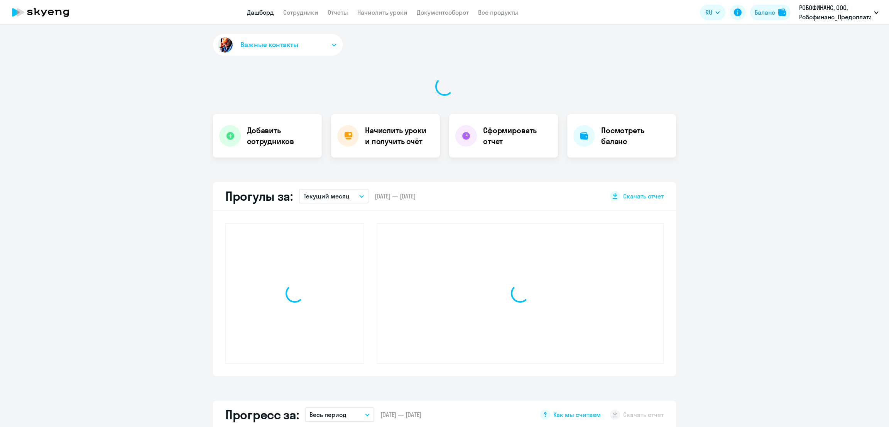  Describe the element at coordinates (399, 136) in the screenshot. I see `h4: Начислить уроки и получить счёт` at that location.